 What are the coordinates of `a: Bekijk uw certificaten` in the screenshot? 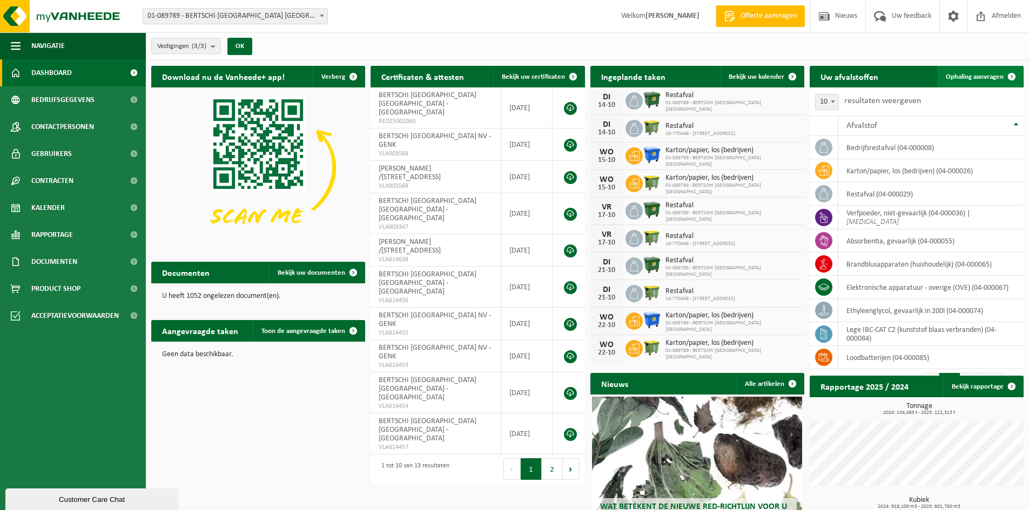 It's located at (538, 77).